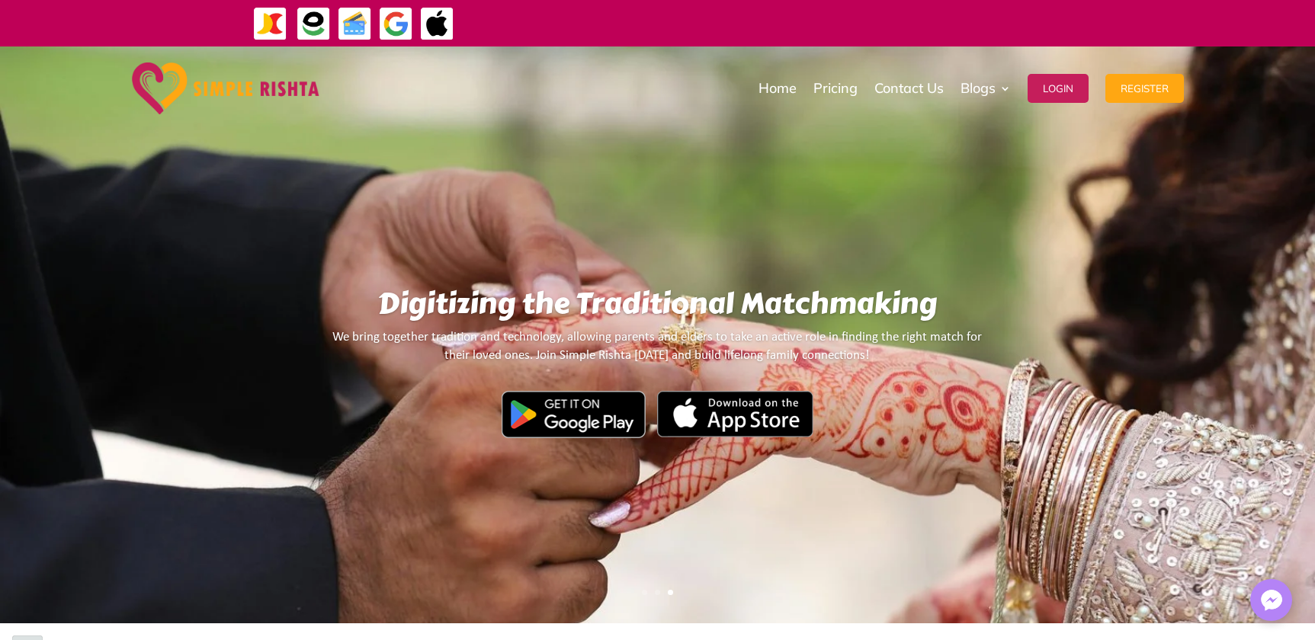 The width and height of the screenshot is (1315, 640). What do you see at coordinates (355, 24) in the screenshot?
I see `img: Credit Cards` at bounding box center [355, 24].